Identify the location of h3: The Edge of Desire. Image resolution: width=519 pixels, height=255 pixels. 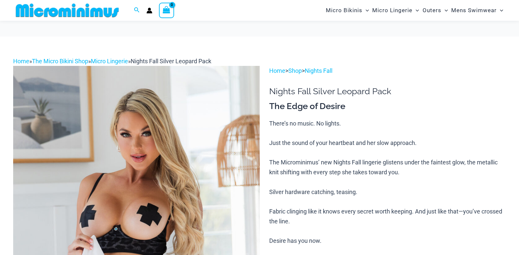
(387, 106).